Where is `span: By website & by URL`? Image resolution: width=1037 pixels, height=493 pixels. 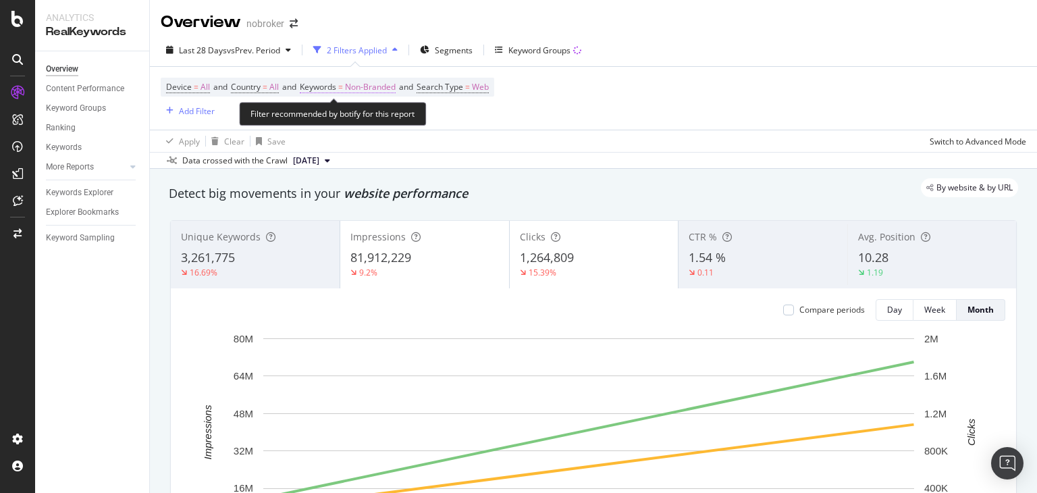 span: By website & by URL is located at coordinates (974, 188).